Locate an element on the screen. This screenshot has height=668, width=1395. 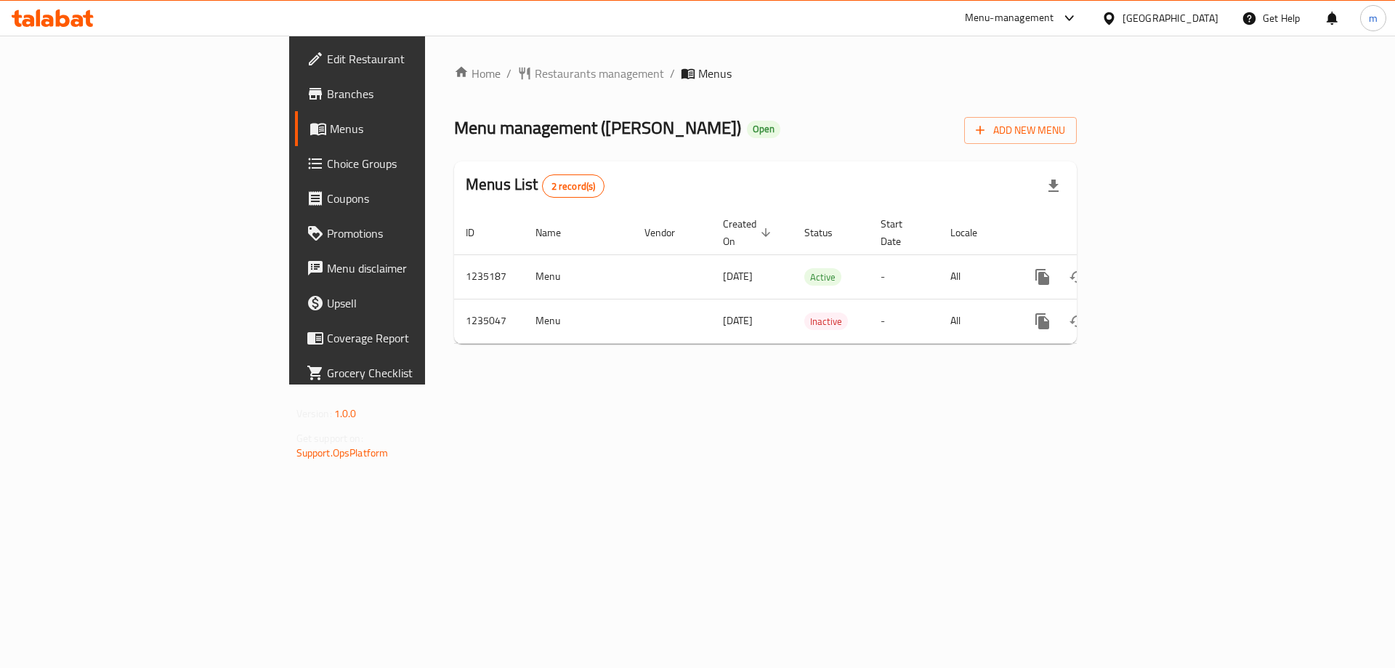
span: Open is located at coordinates (764, 129).